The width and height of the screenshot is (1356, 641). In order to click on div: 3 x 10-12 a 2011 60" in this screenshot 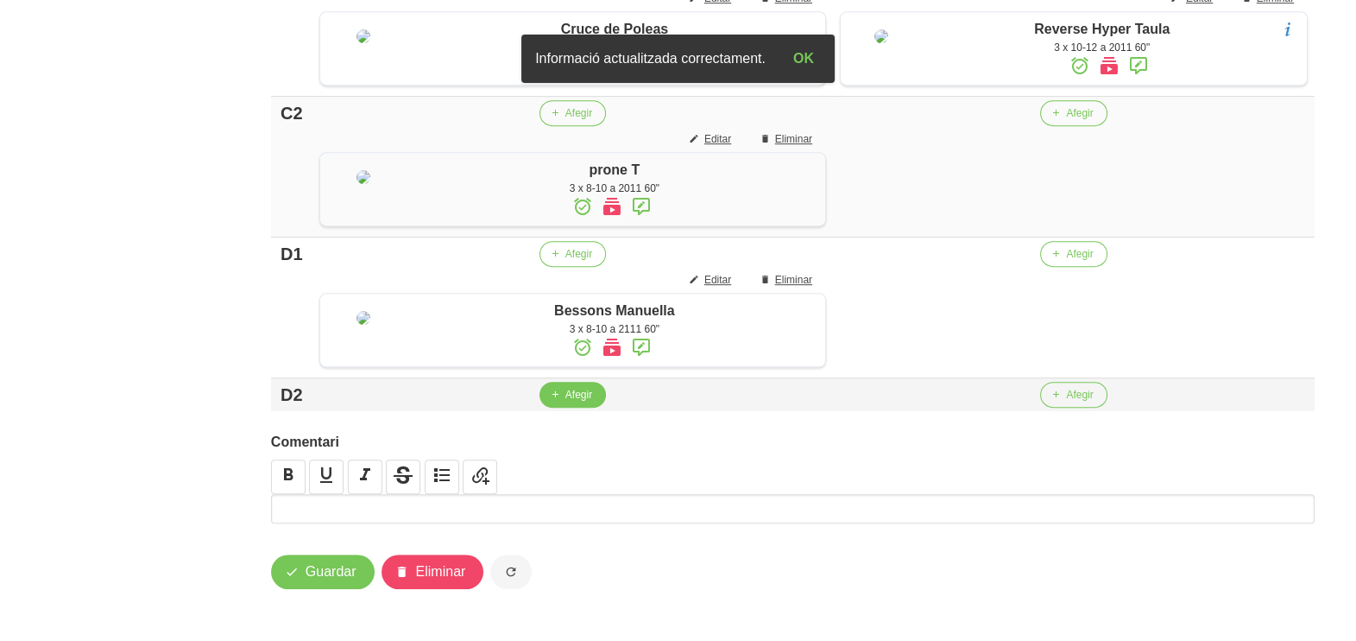, I will do `click(1112, 47)`.